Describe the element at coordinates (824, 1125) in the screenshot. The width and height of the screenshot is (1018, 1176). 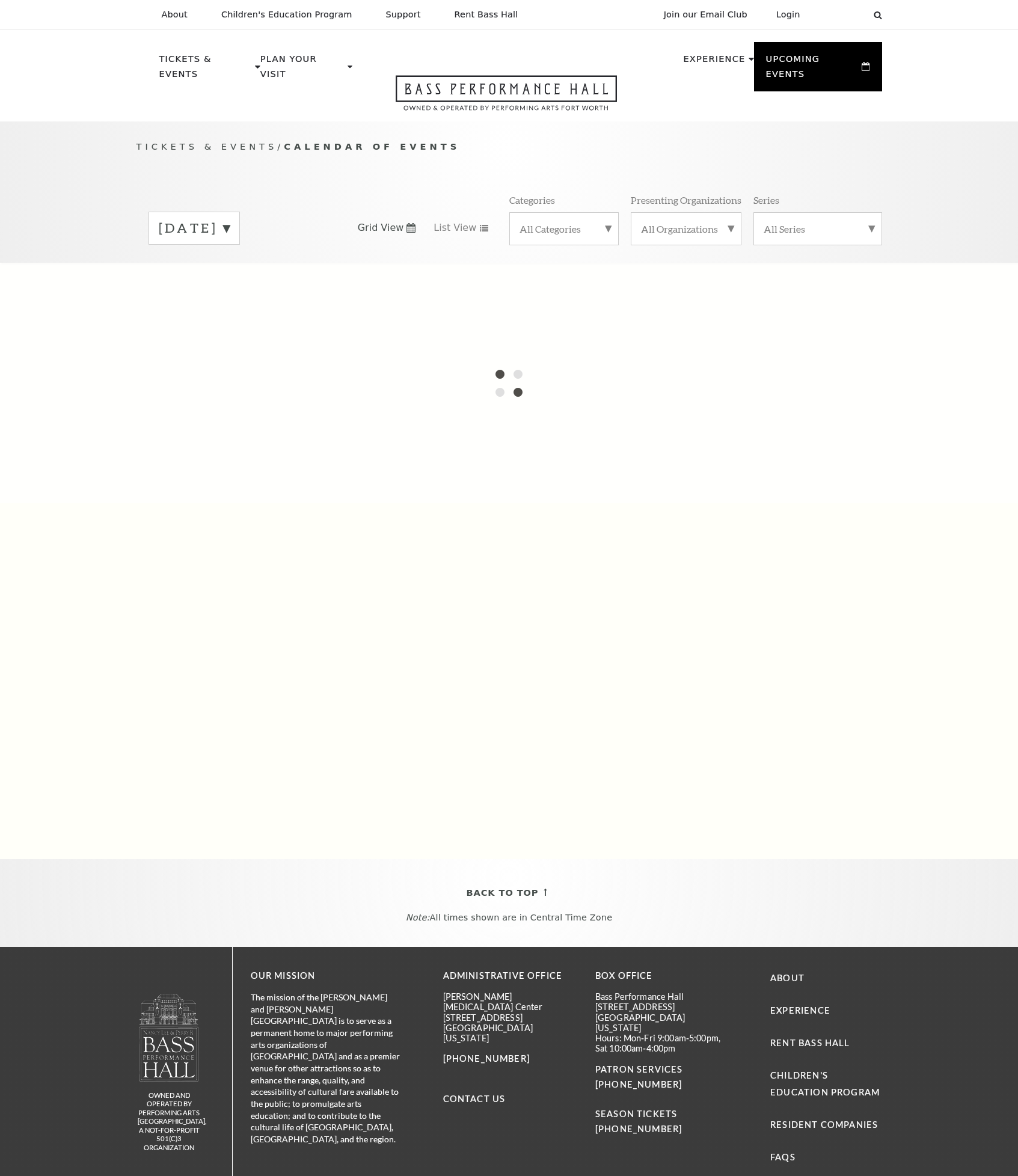
I see `a: Resident Companies` at that location.